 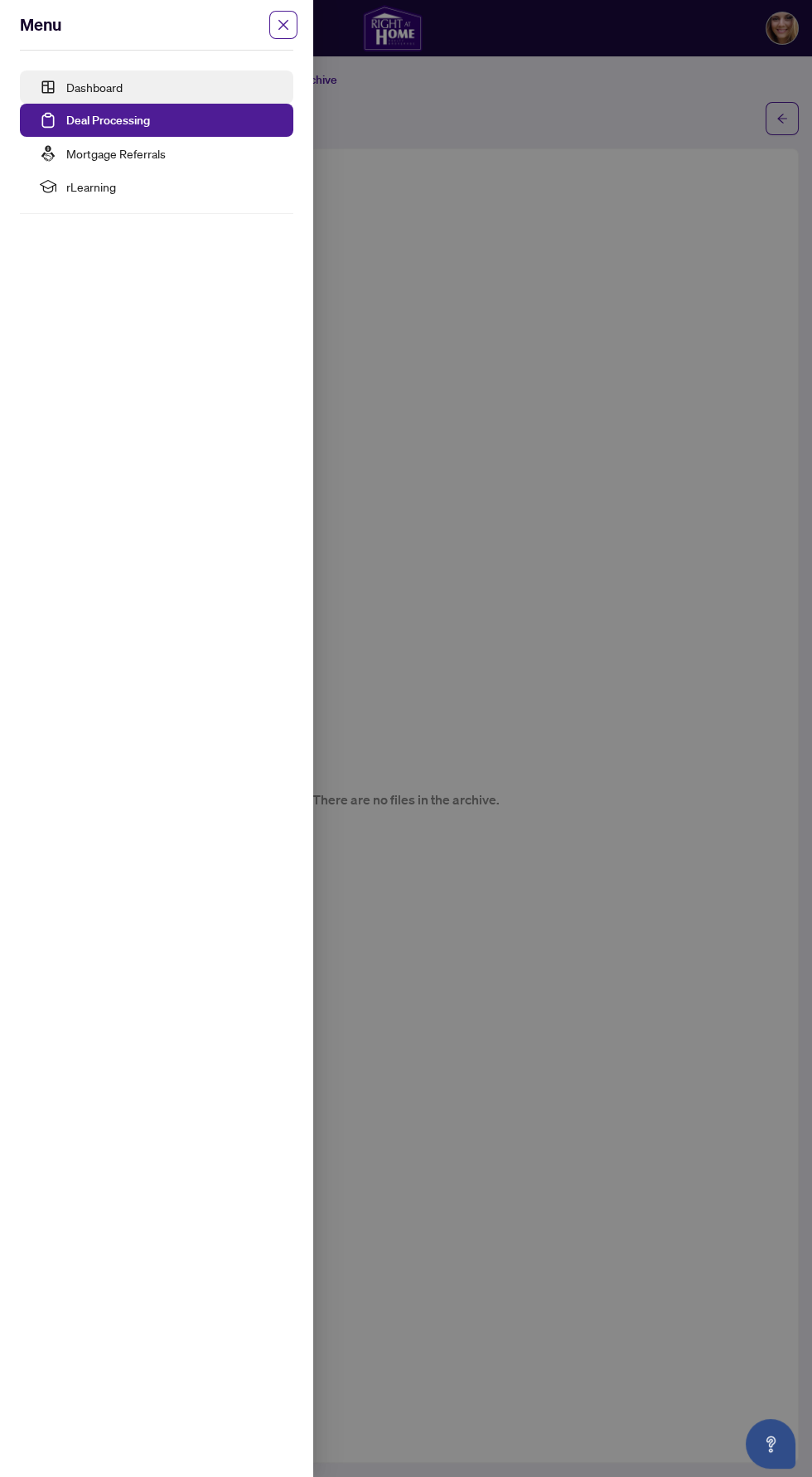 What do you see at coordinates (284, 25) in the screenshot?
I see `span: close` at bounding box center [284, 25].